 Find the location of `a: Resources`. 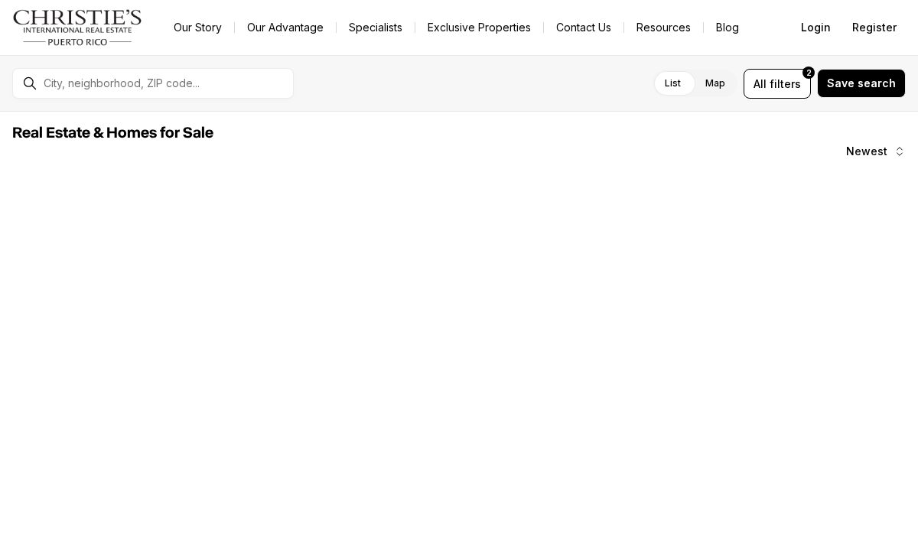

a: Resources is located at coordinates (663, 28).